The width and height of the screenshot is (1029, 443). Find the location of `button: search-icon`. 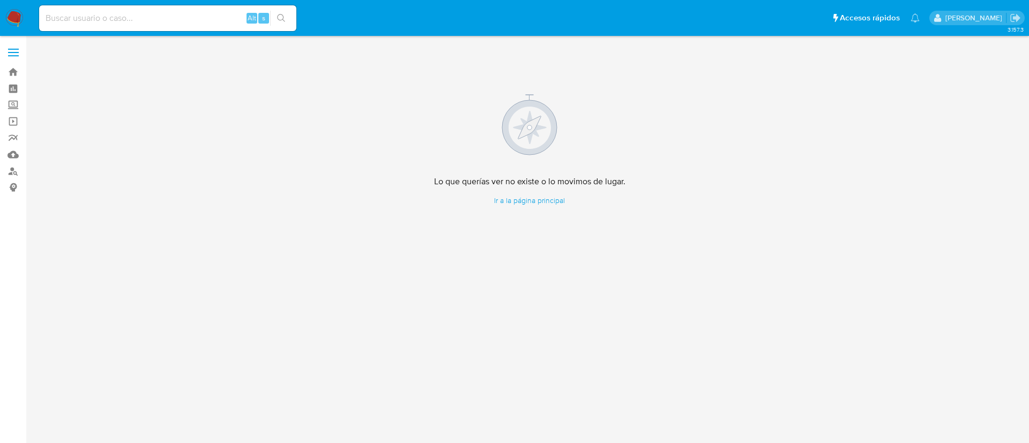

button: search-icon is located at coordinates (281, 18).